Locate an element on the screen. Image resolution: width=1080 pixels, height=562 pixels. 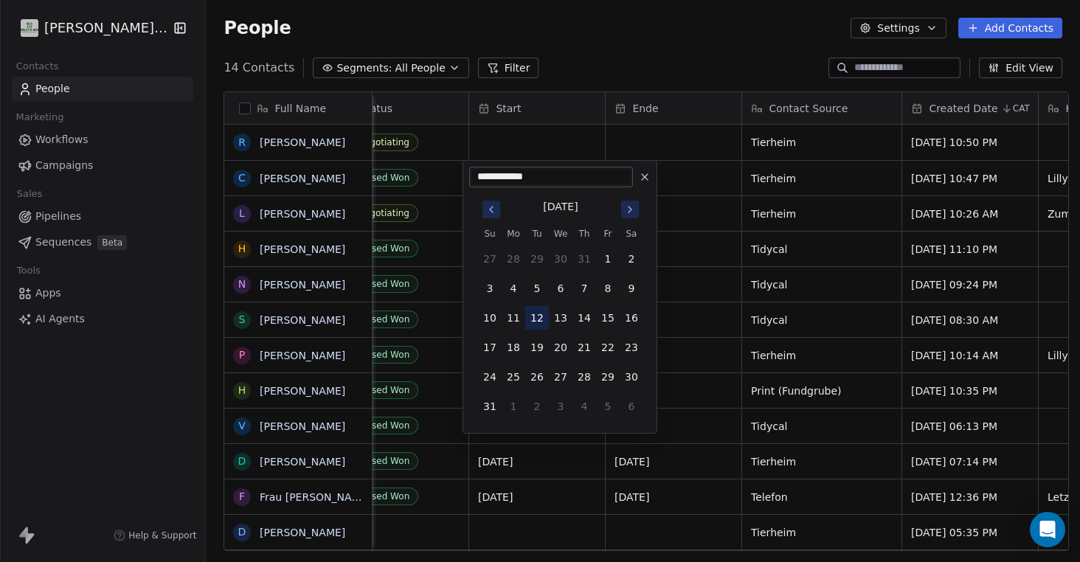
button: 22 is located at coordinates (608, 348).